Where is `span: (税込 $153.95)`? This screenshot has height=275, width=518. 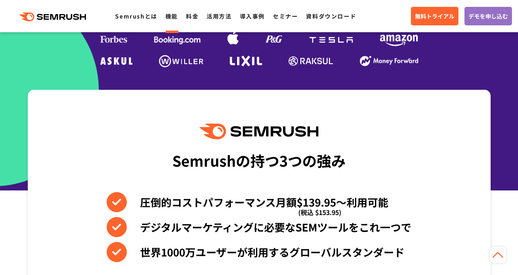 span: (税込 $153.95) is located at coordinates (320, 212).